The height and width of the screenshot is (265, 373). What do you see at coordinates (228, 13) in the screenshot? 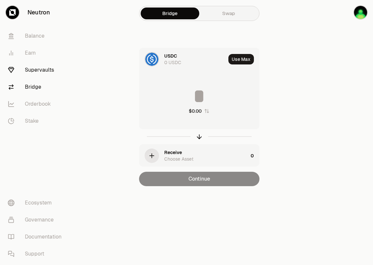
I see `a: Swap` at bounding box center [228, 13].